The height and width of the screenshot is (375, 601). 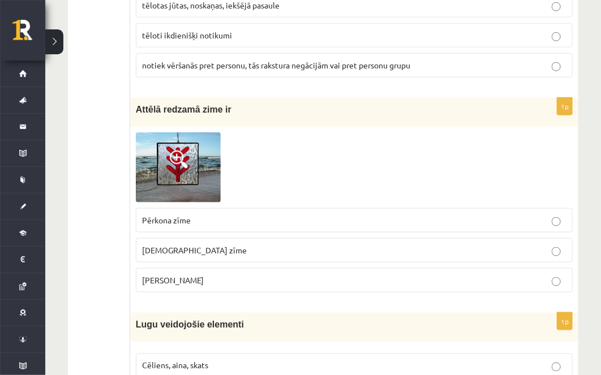 What do you see at coordinates (175, 365) in the screenshot?
I see `span: Cēliens, aina, skats` at bounding box center [175, 365].